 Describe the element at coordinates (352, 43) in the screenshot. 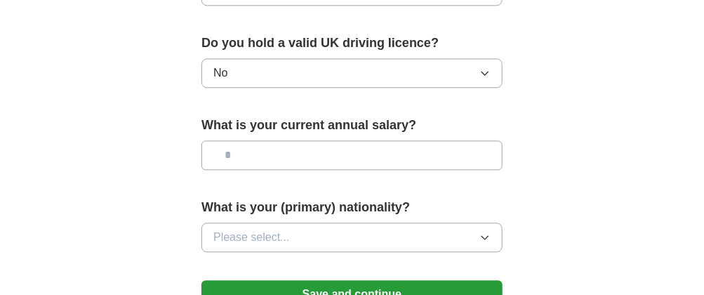

I see `label: Do you hold a valid UK driving licence?` at that location.